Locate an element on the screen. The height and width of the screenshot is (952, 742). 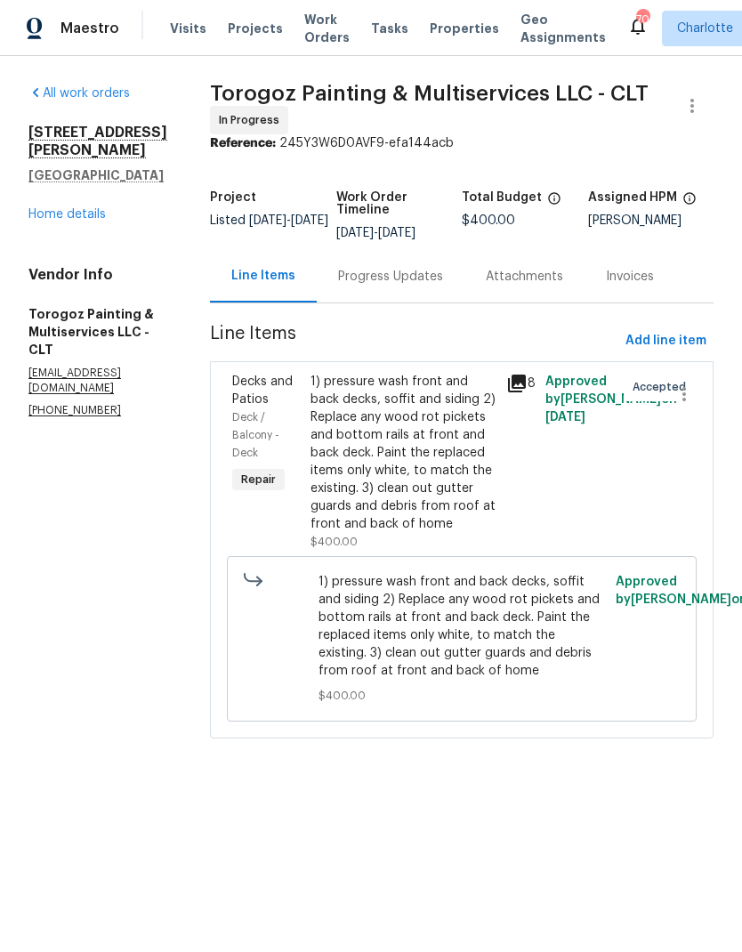
span: Repair is located at coordinates (258, 480).